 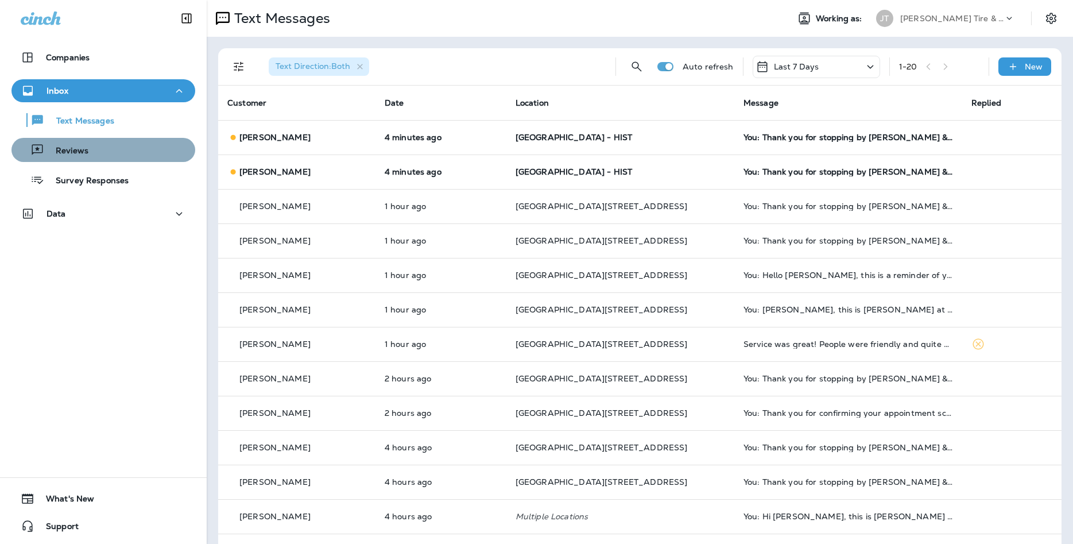 What do you see at coordinates (532, 103) in the screenshot?
I see `span: Location` at bounding box center [532, 103].